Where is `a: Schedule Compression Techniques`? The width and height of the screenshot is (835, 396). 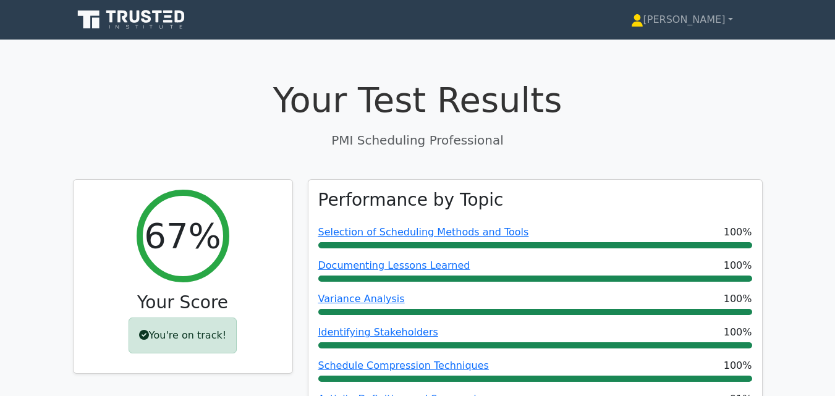
a: Schedule Compression Techniques is located at coordinates (404, 365).